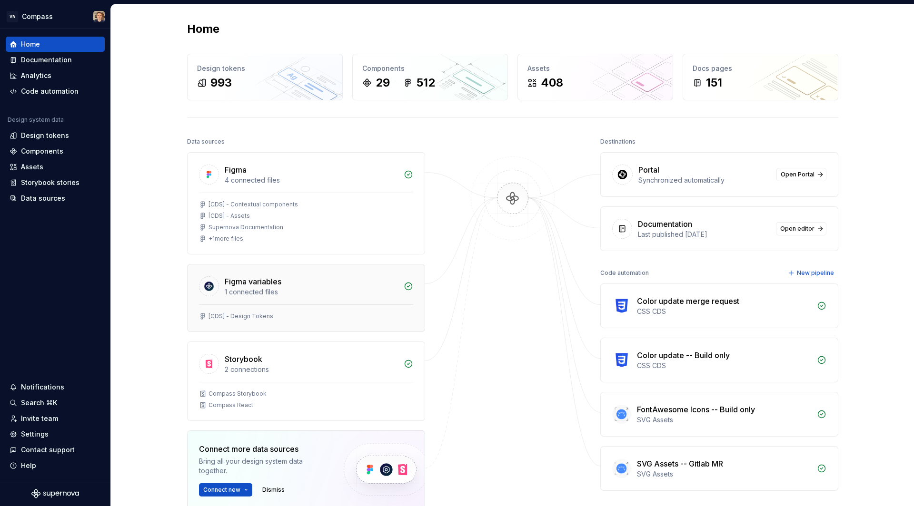 The height and width of the screenshot is (506, 914). What do you see at coordinates (50, 183) in the screenshot?
I see `div: Storybook stories` at bounding box center [50, 183].